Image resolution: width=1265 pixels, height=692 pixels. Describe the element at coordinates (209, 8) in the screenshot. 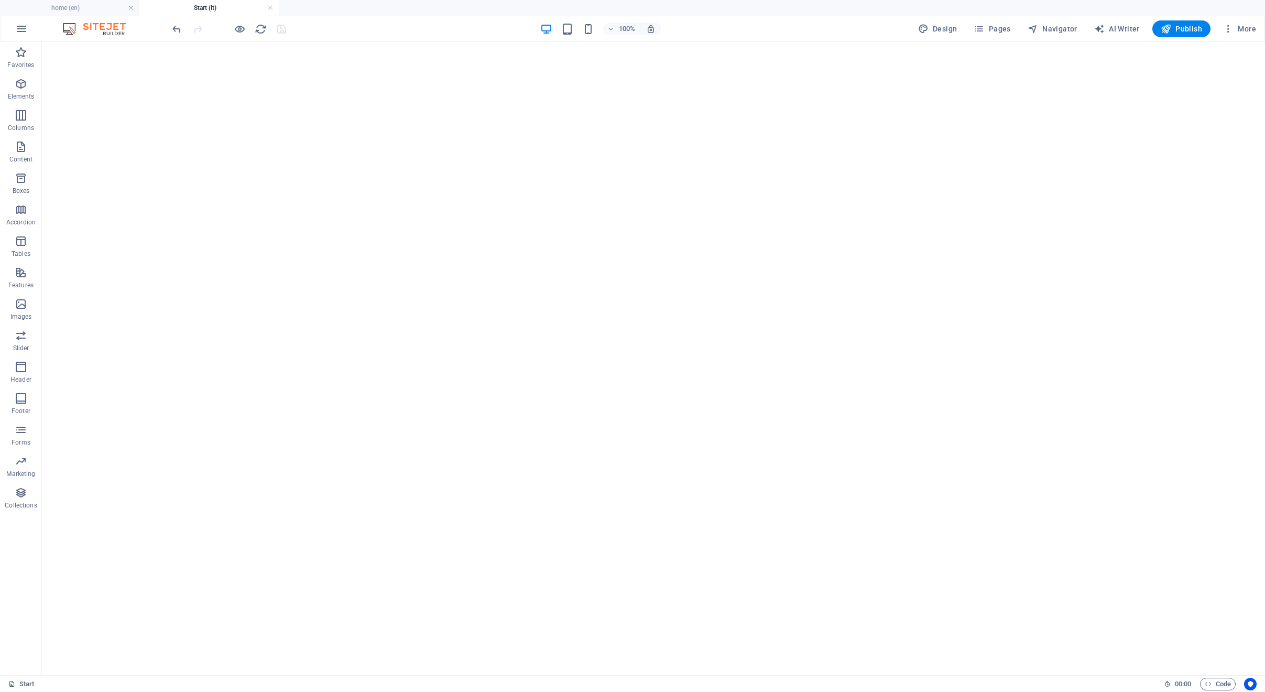

I see `h4: Start (it)` at that location.